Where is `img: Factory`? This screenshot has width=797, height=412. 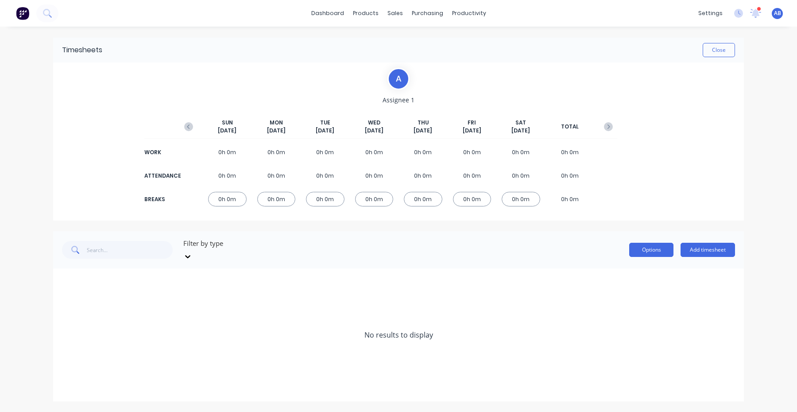 img: Factory is located at coordinates (23, 13).